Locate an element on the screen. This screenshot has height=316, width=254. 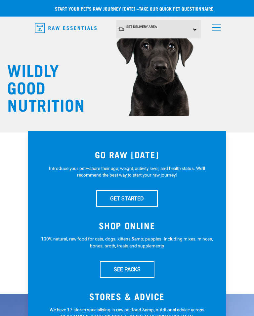
a: take our quick pet questionnaire. is located at coordinates (177, 8).